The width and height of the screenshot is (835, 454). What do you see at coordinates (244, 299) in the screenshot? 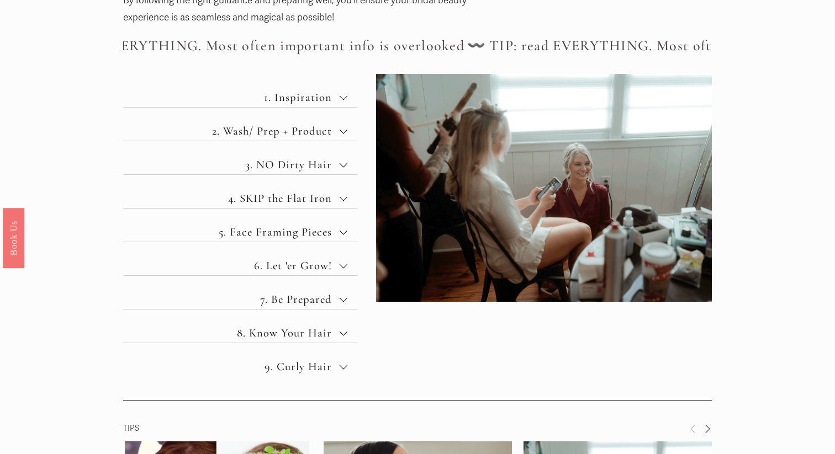
I see `span: 7. Be Prepared` at bounding box center [244, 299].